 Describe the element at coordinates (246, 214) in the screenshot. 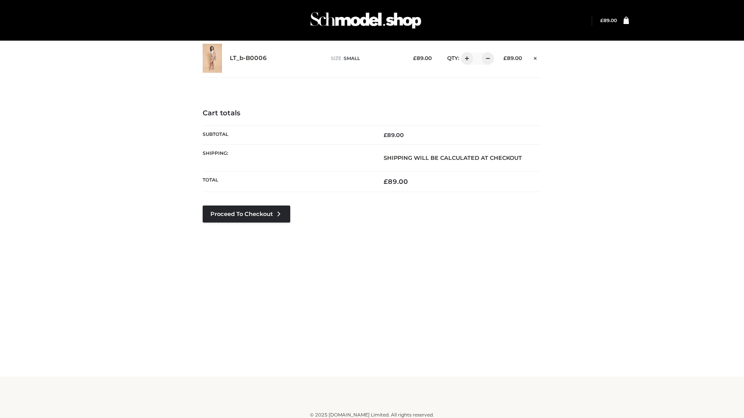

I see `a: Proceed to Checkout` at that location.